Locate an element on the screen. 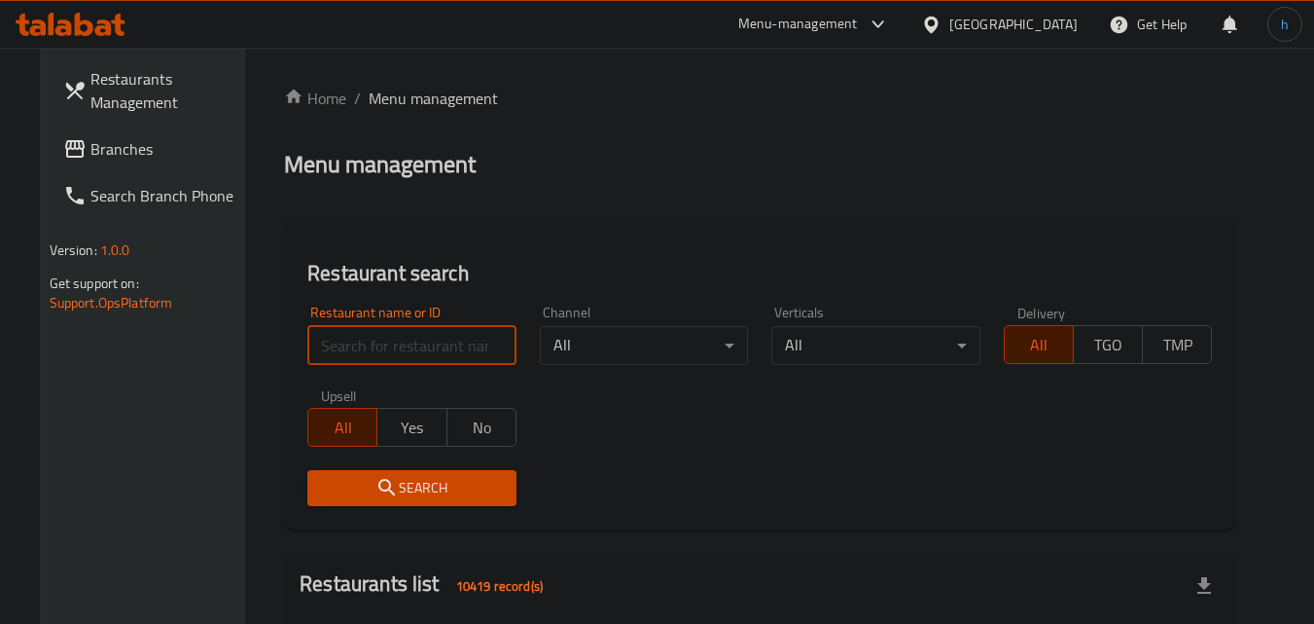 The width and height of the screenshot is (1314, 624). span: Search Branch Phone is located at coordinates (167, 196).